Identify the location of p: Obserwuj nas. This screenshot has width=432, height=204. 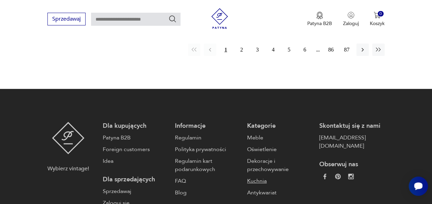
(352, 165).